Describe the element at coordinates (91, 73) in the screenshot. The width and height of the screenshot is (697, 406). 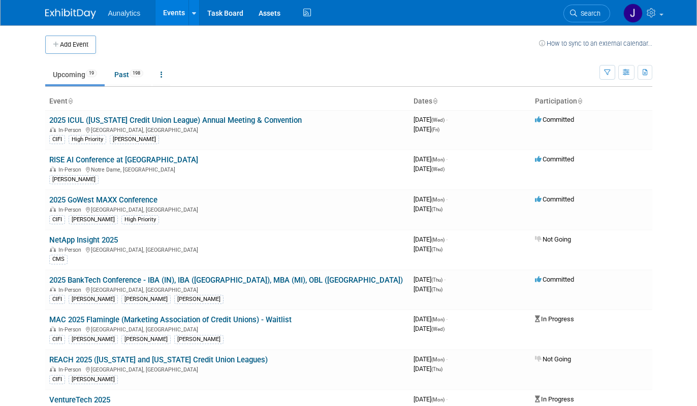
I see `span: 19` at that location.